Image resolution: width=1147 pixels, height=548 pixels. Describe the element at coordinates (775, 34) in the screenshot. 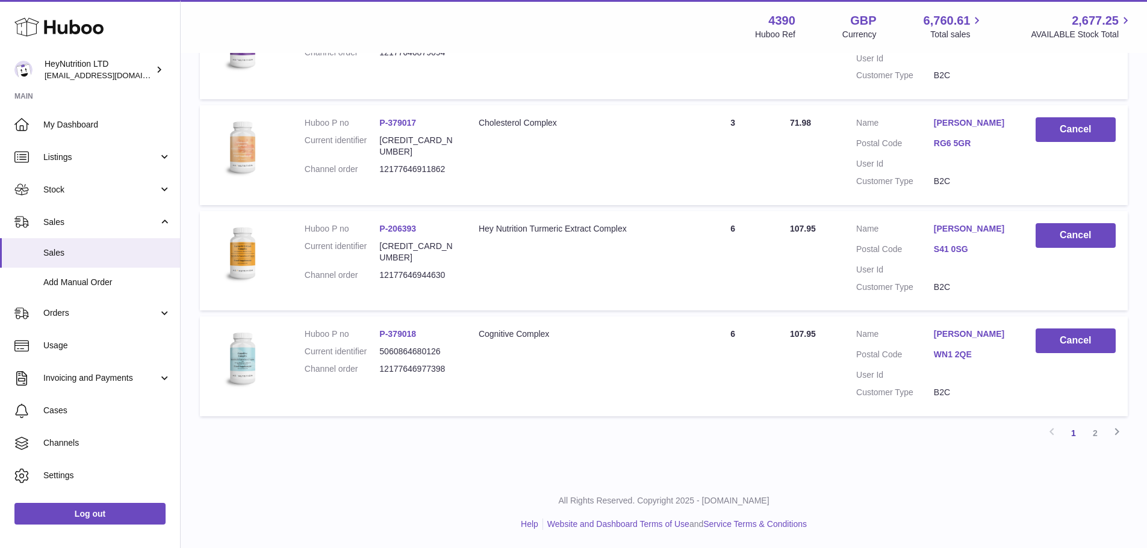

I see `div: Huboo Ref` at that location.